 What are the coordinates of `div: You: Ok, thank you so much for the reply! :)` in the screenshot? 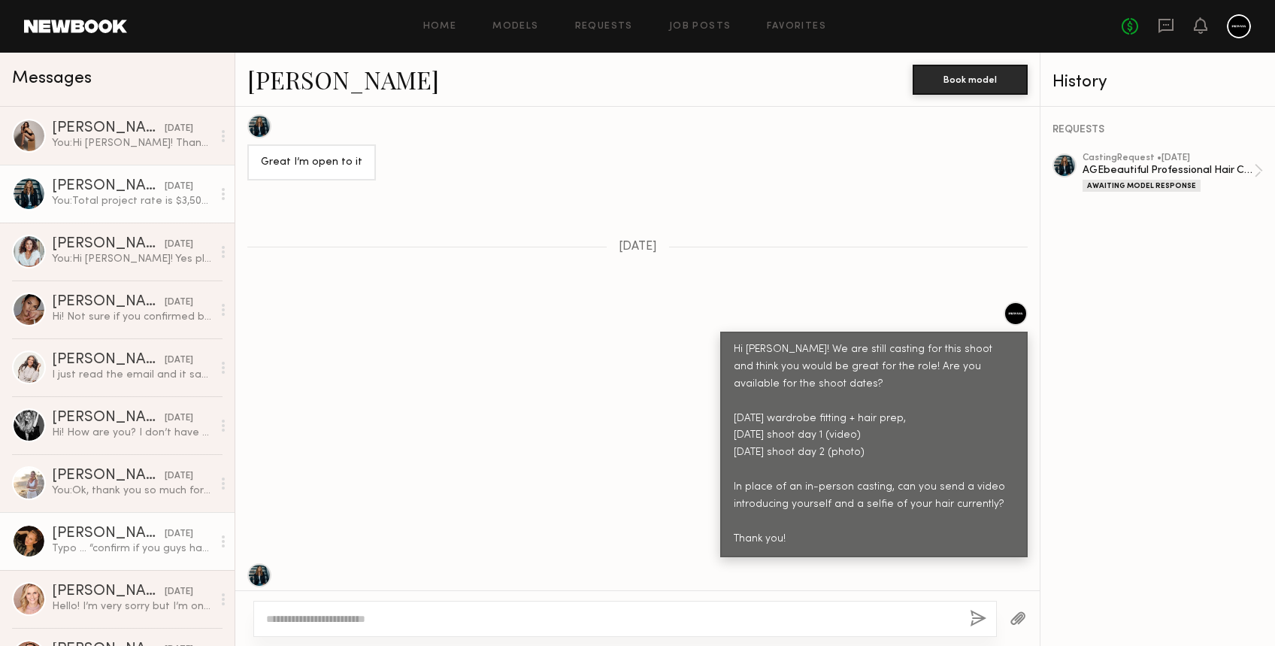 It's located at (132, 490).